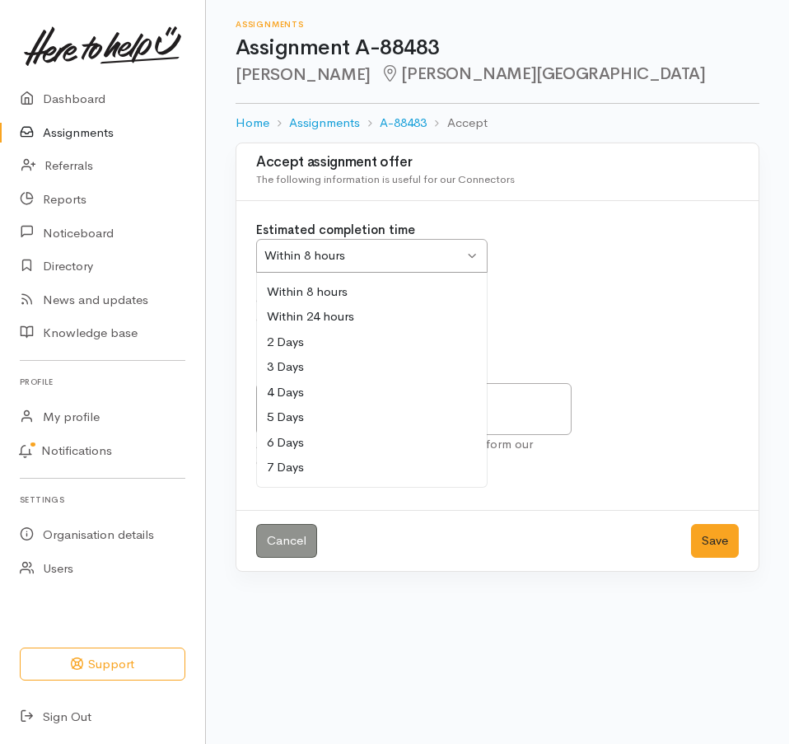 This screenshot has width=789, height=744. What do you see at coordinates (403, 123) in the screenshot?
I see `a: A-88483` at bounding box center [403, 123].